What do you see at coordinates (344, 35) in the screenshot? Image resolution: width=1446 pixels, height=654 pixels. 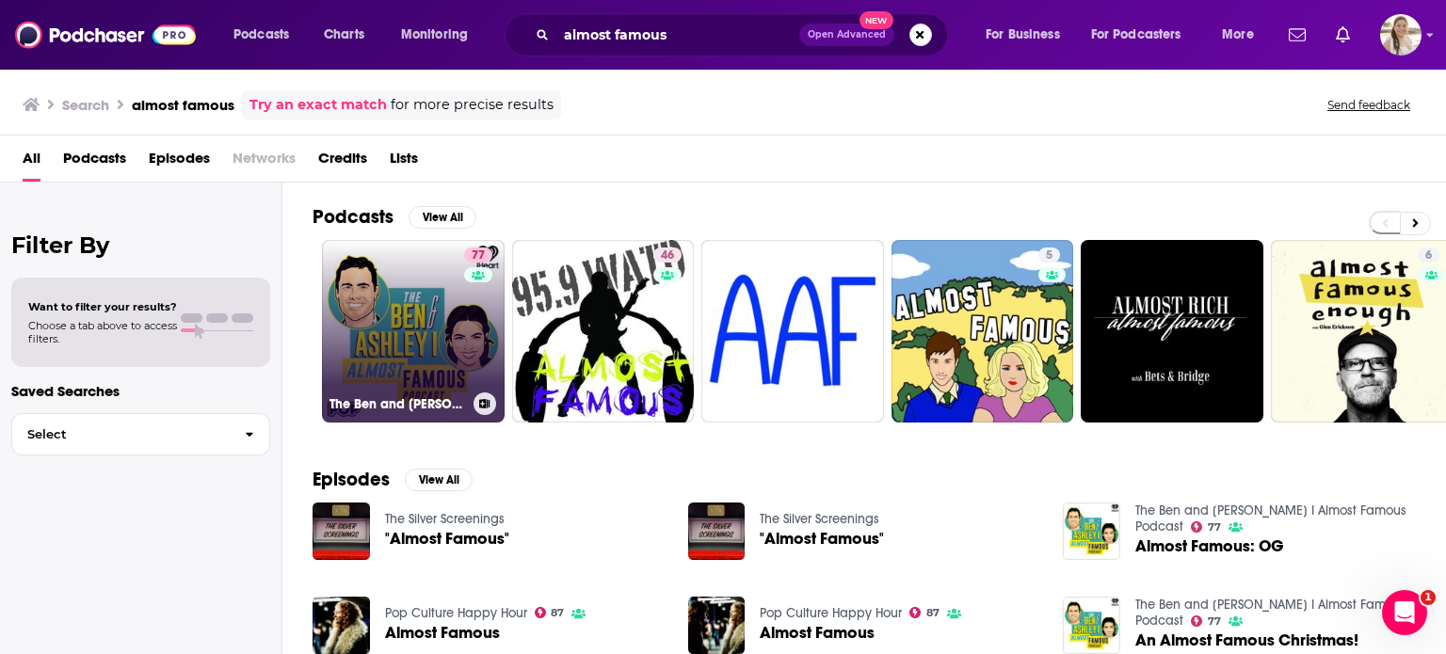 I see `span: Charts` at bounding box center [344, 35].